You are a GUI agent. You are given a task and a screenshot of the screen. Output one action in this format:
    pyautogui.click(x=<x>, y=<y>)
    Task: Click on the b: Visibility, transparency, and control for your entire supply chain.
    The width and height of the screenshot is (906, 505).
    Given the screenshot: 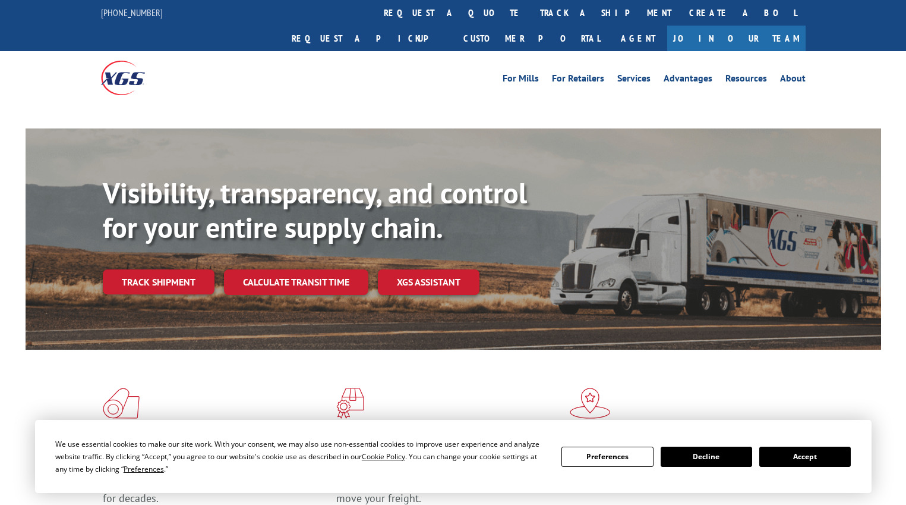 What is the action you would take?
    pyautogui.click(x=315, y=210)
    